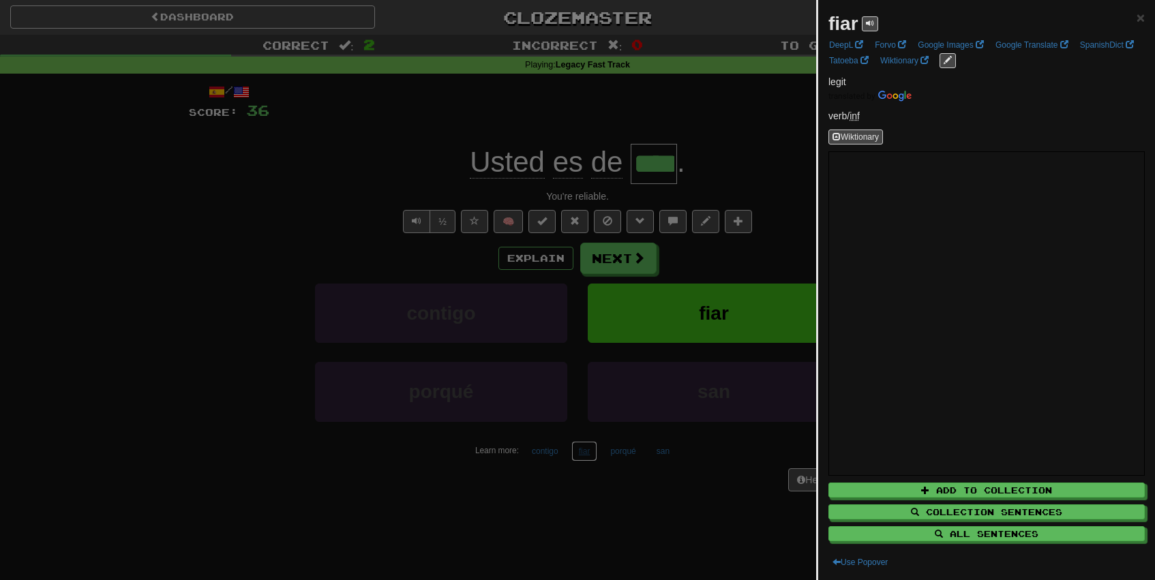 This screenshot has width=1155, height=580. Describe the element at coordinates (856, 137) in the screenshot. I see `button: Wiktionary` at that location.